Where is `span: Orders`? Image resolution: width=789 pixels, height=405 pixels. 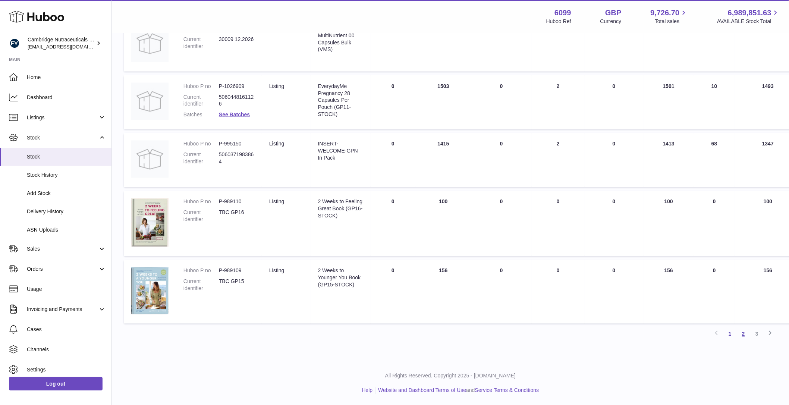
span: Orders is located at coordinates (62, 269).